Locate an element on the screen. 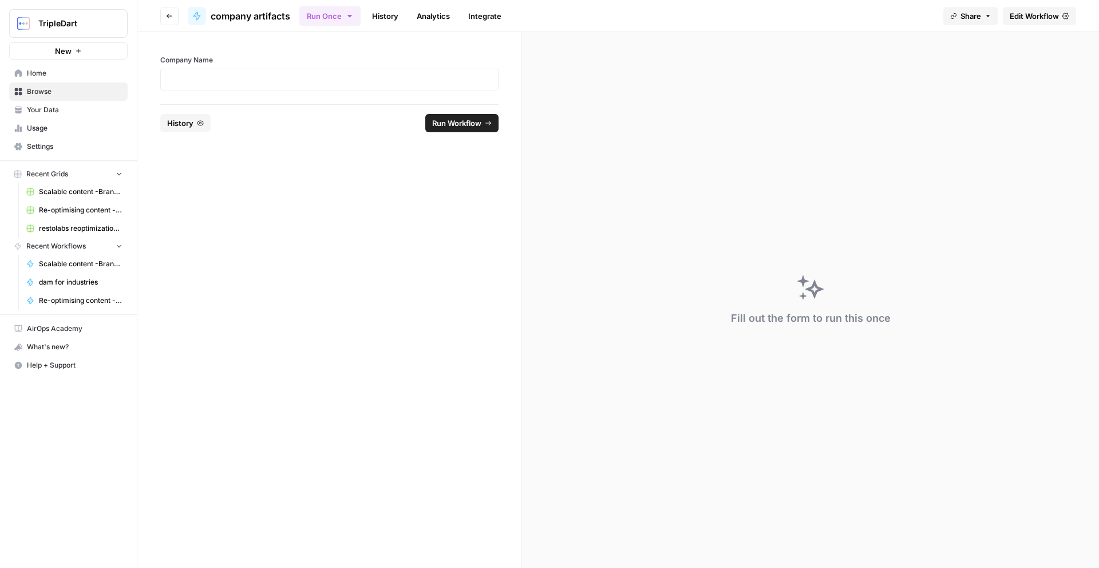  span: Settings is located at coordinates (74, 146).